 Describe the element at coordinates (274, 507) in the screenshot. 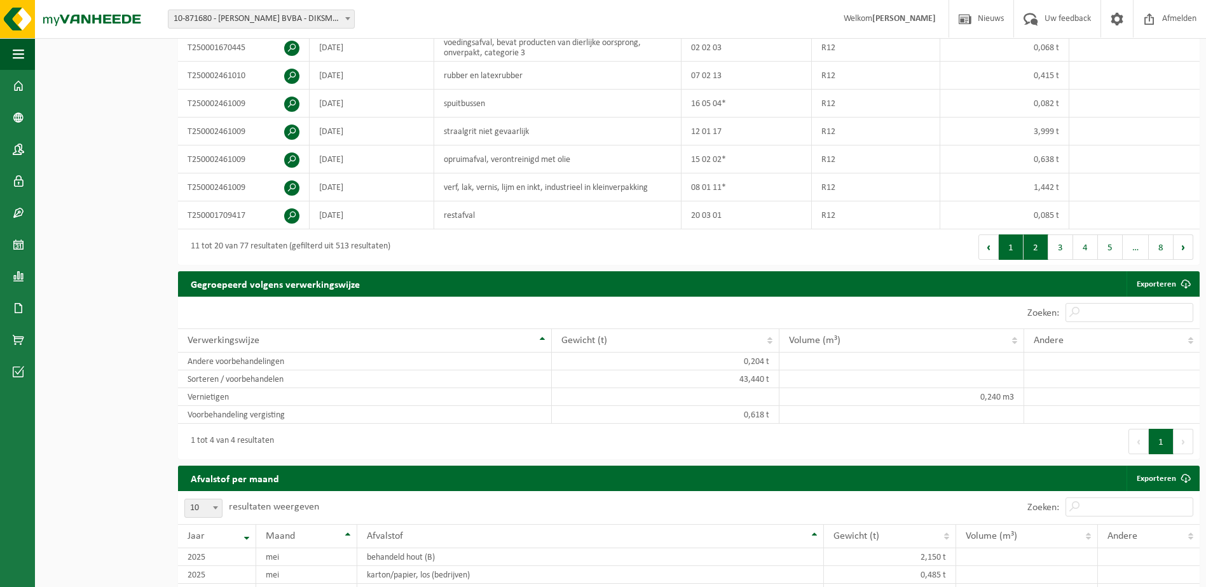

I see `label: resultaten weergeven` at that location.